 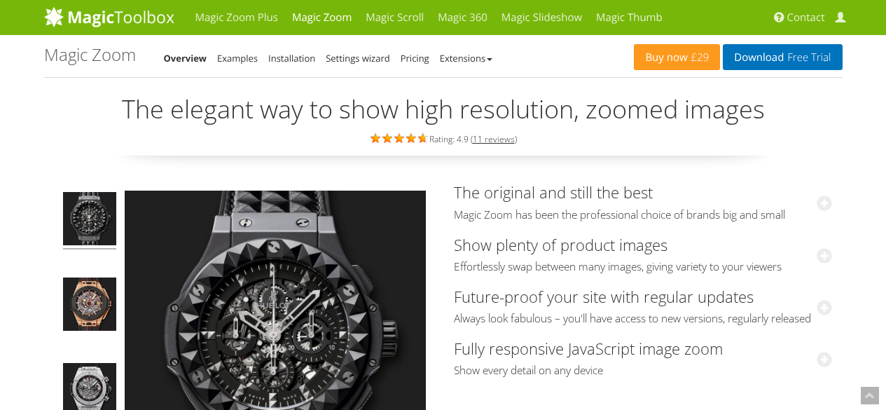 I want to click on a: Installation, so click(x=292, y=58).